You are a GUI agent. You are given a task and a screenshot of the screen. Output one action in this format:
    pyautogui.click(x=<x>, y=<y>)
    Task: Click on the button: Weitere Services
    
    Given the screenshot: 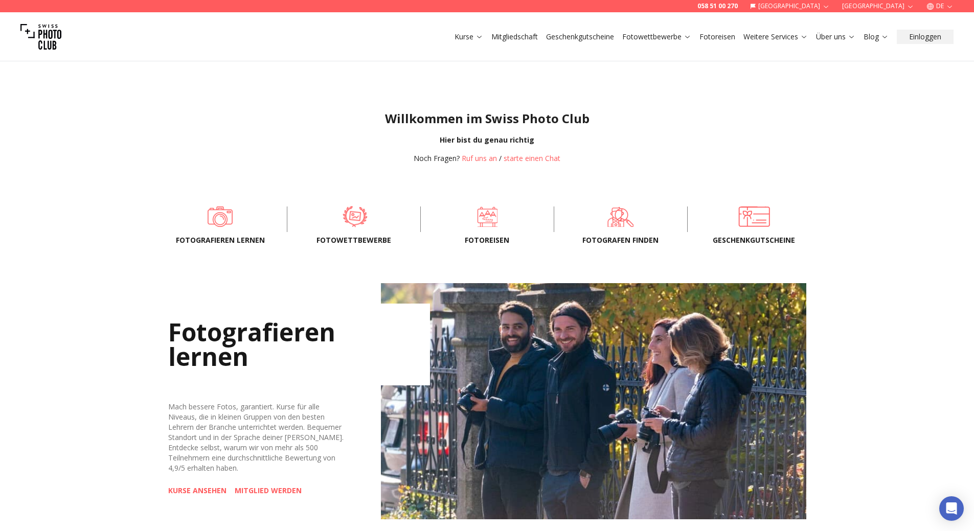 What is the action you would take?
    pyautogui.click(x=776, y=37)
    